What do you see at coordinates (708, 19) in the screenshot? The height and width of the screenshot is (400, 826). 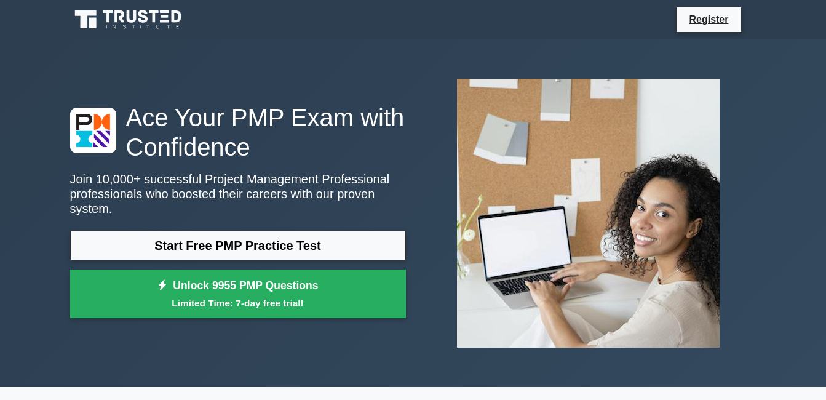 I see `a: Register` at bounding box center [708, 19].